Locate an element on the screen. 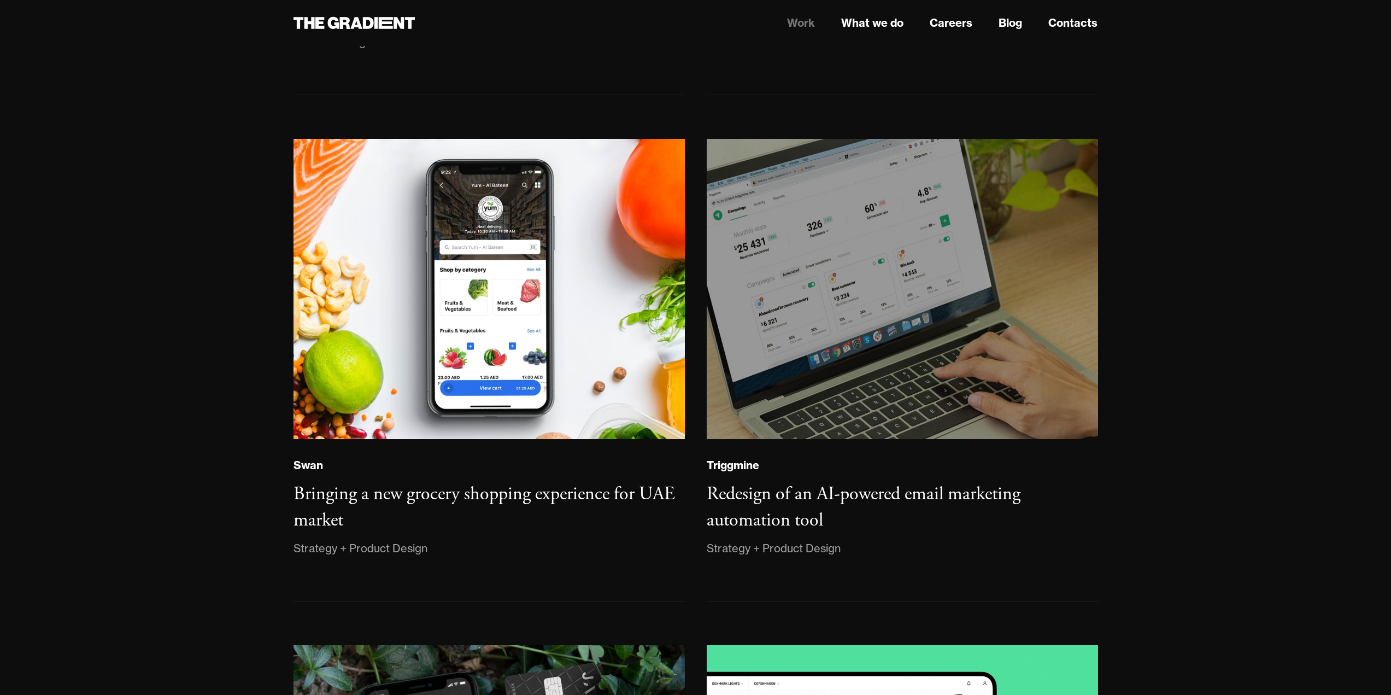 This screenshot has width=1391, height=695. a: Contacts is located at coordinates (1073, 23).